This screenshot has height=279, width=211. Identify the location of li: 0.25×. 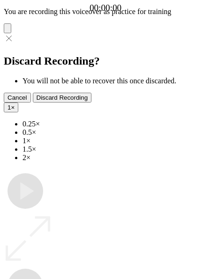
(115, 124).